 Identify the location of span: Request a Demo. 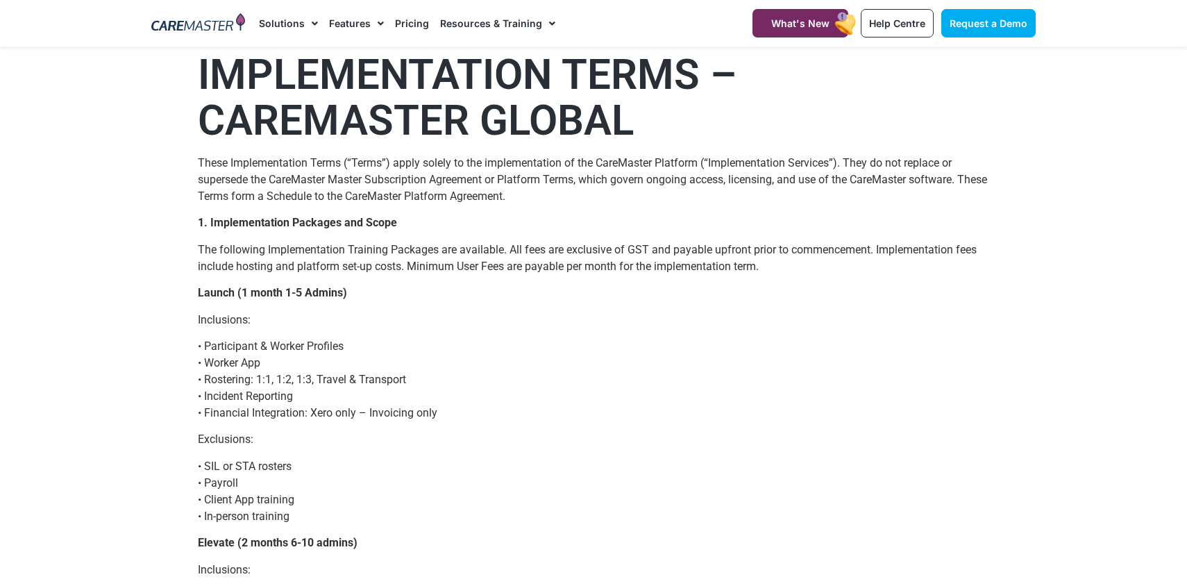
(989, 23).